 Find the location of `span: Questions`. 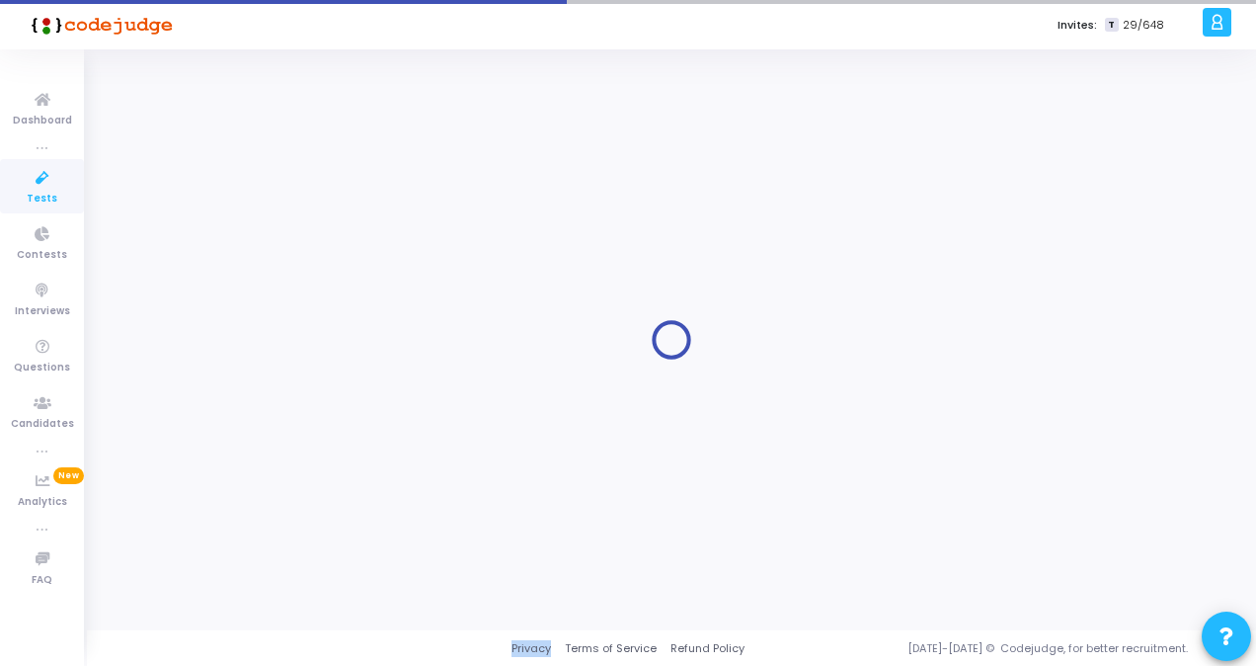

span: Questions is located at coordinates (41, 367).